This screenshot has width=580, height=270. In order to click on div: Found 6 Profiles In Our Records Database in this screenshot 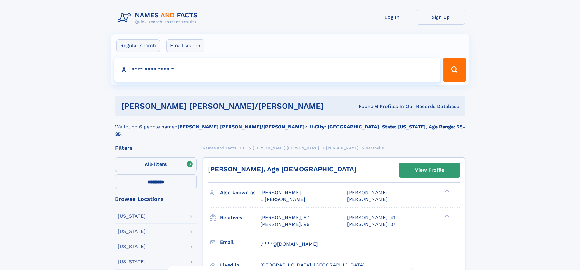, I will do `click(400, 107)`.